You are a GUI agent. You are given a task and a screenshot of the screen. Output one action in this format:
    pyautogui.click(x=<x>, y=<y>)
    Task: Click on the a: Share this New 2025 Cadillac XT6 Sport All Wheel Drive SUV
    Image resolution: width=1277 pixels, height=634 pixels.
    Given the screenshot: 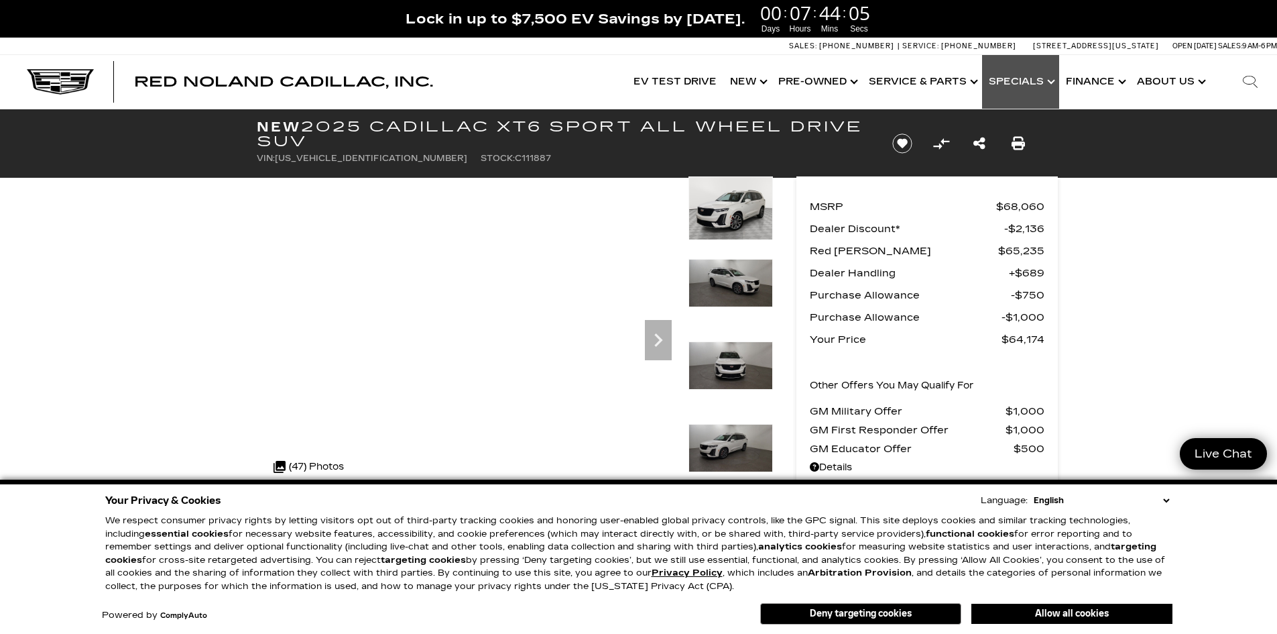 What is the action you would take?
    pyautogui.click(x=979, y=143)
    